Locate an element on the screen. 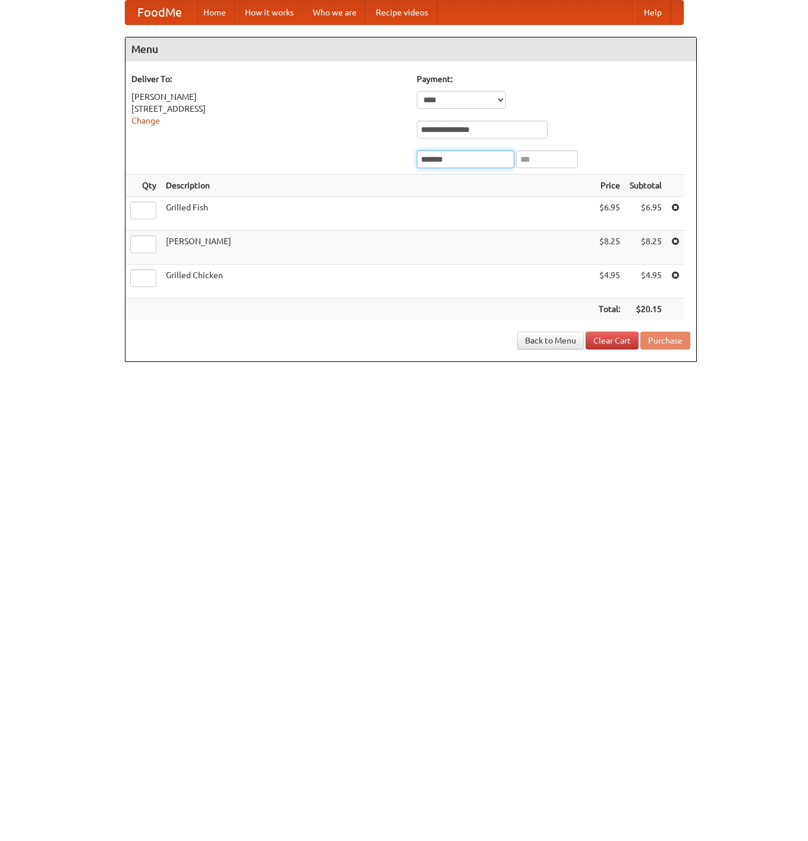  a: Recipe videos is located at coordinates (402, 12).